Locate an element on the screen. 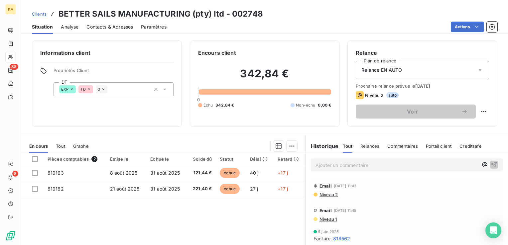 This screenshot has width=508, height=245. a: Clients is located at coordinates (39, 14).